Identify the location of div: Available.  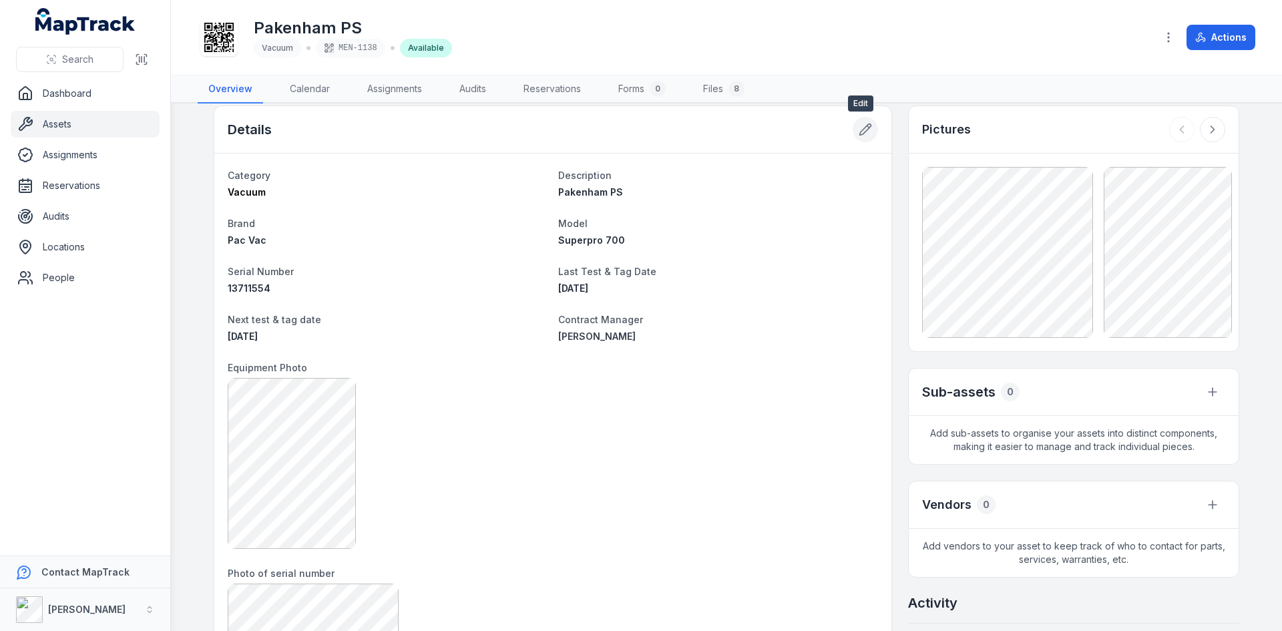
(426, 48).